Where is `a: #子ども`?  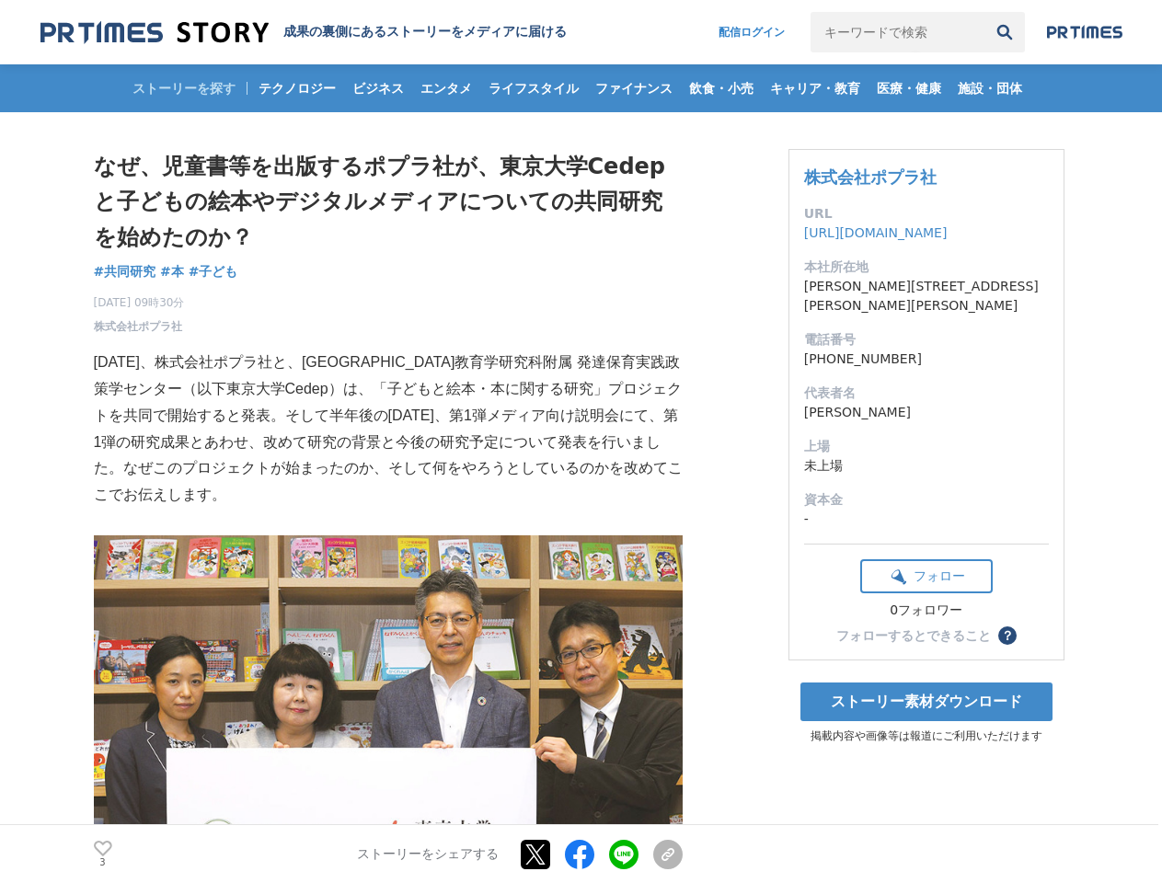
a: #子ども is located at coordinates (213, 271).